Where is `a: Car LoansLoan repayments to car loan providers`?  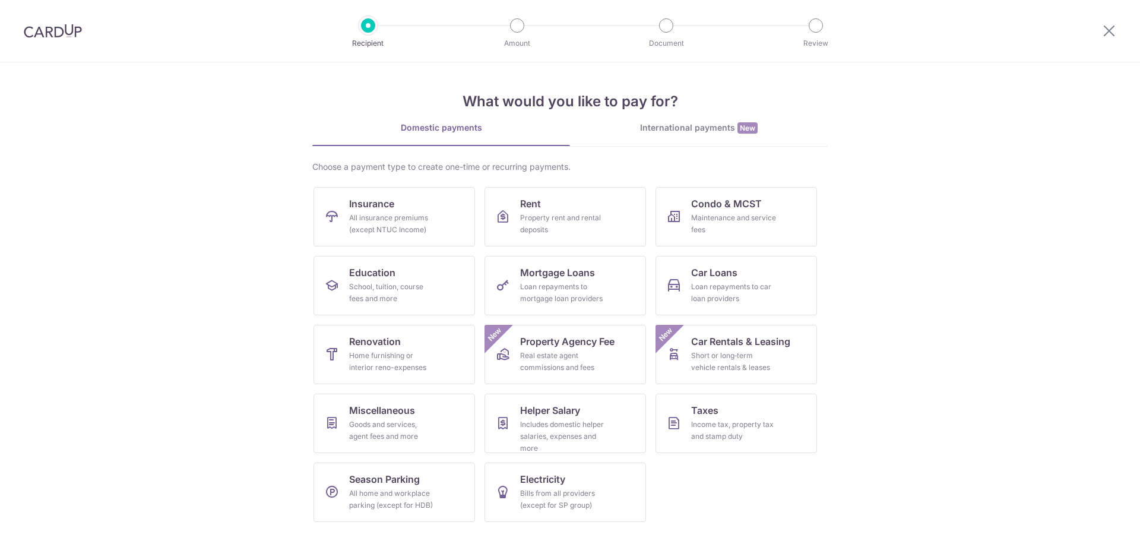 a: Car LoansLoan repayments to car loan providers is located at coordinates (736, 286).